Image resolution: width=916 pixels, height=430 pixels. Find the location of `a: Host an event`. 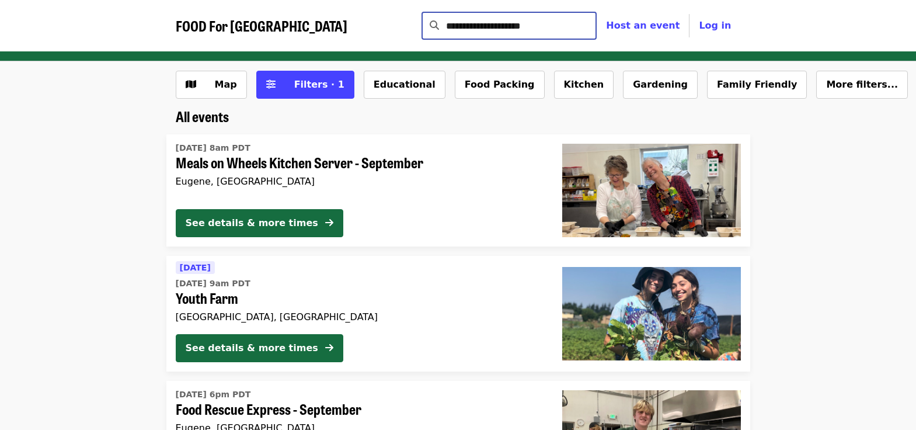

a: Host an event is located at coordinates (643, 25).